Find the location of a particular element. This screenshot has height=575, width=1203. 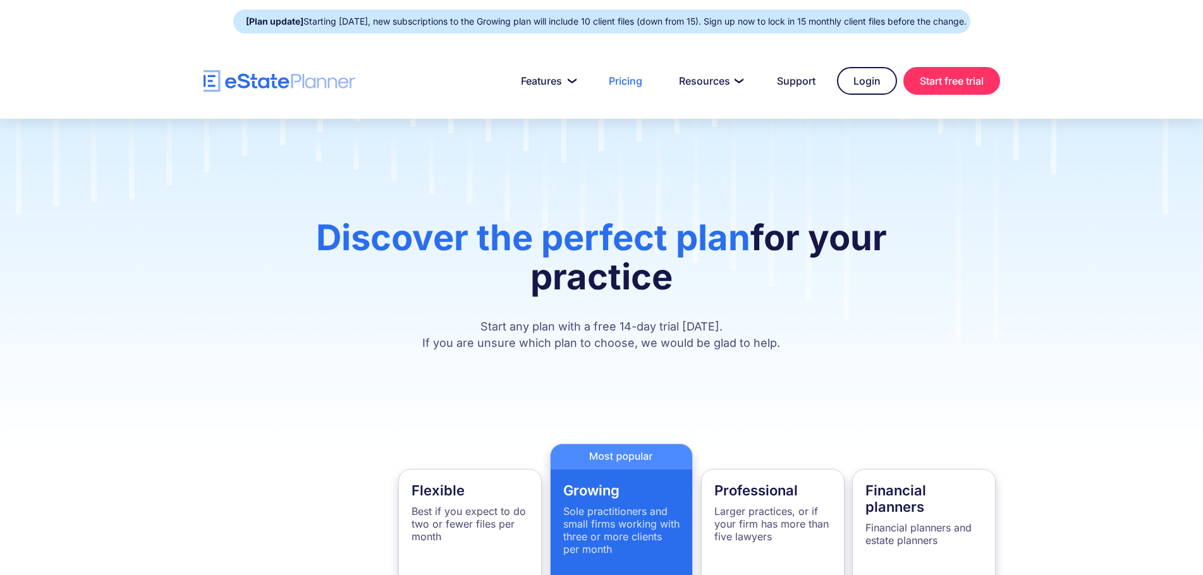

h4: Flexible is located at coordinates (470, 490).